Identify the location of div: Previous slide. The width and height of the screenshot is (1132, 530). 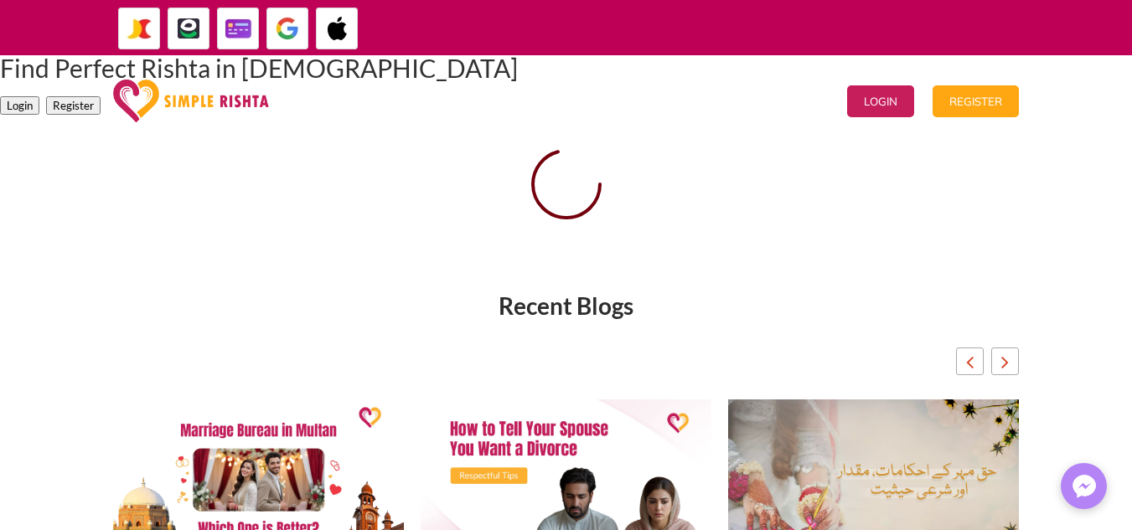
(970, 361).